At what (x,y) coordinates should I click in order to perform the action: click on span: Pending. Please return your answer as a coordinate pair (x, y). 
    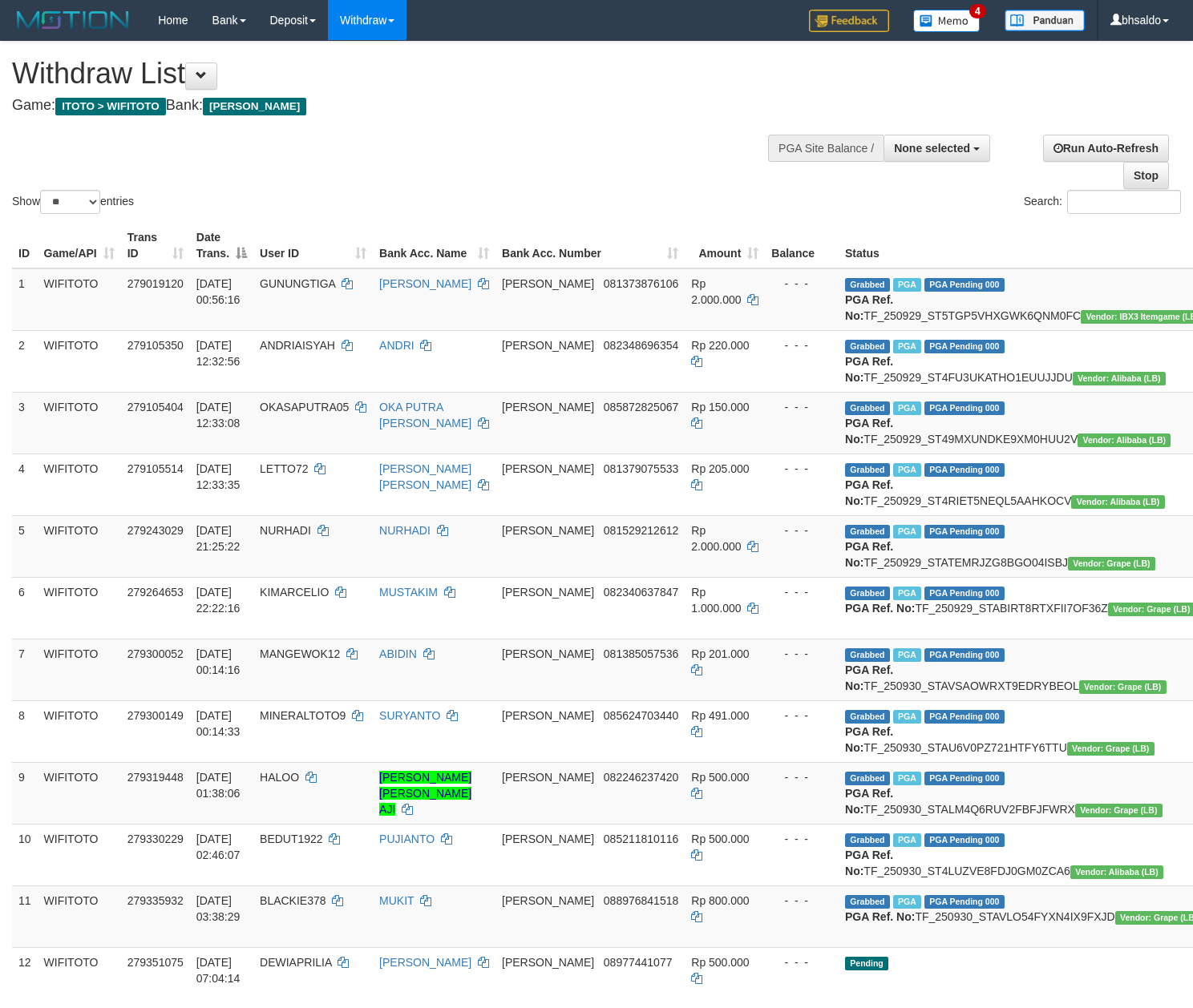
    Looking at the image, I should click on (867, 963).